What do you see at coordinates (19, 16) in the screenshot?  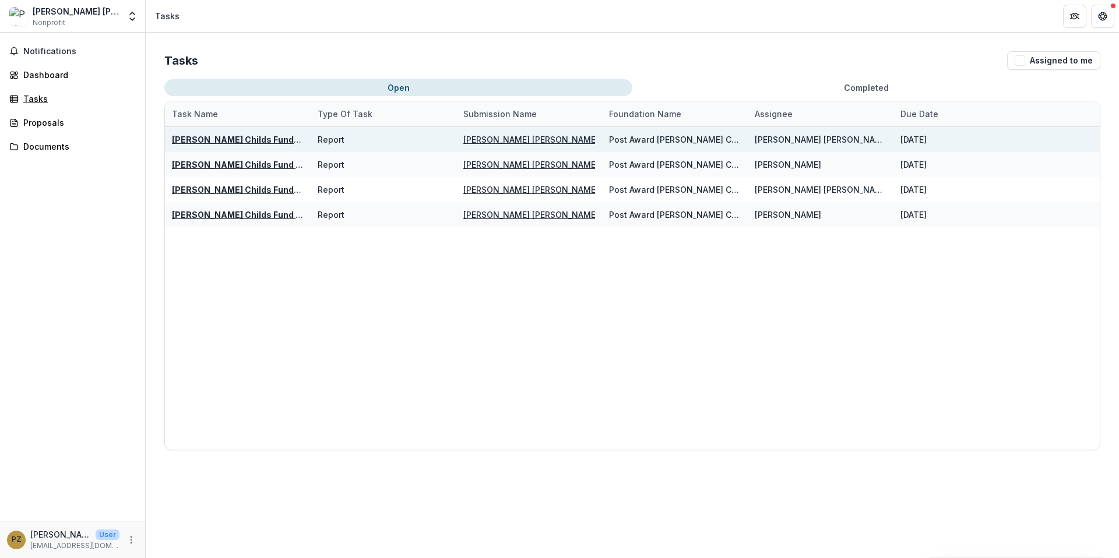 I see `img: Petra Vande Zande` at bounding box center [19, 16].